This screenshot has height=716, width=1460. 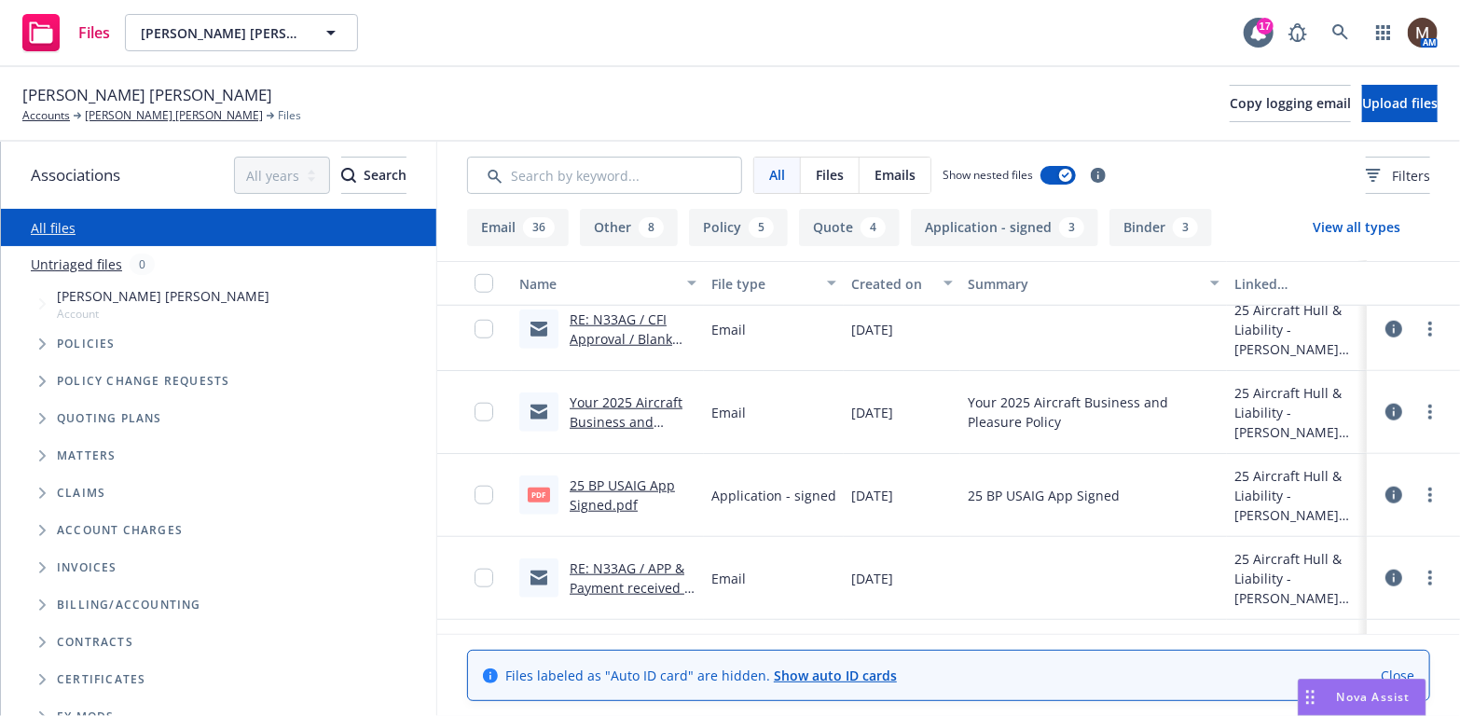 I want to click on a: Untriaged files, so click(x=76, y=264).